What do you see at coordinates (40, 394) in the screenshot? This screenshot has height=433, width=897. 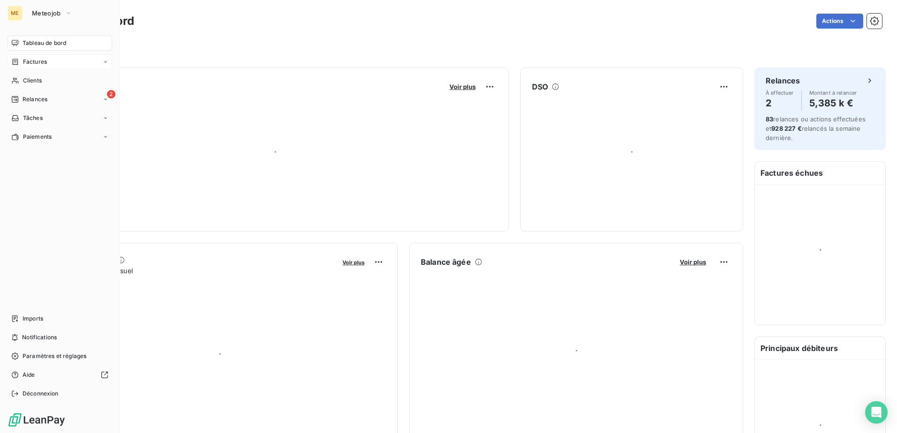 I see `span: Déconnexion` at bounding box center [40, 394].